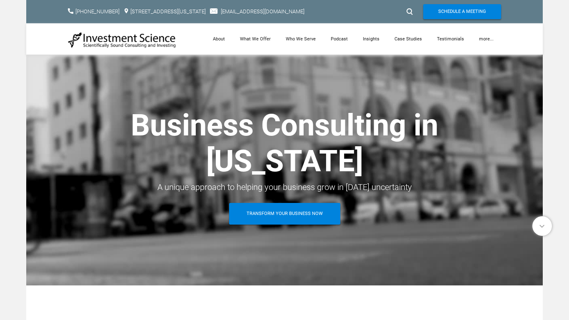 Image resolution: width=569 pixels, height=320 pixels. Describe the element at coordinates (301, 39) in the screenshot. I see `a: Who We Serve` at that location.